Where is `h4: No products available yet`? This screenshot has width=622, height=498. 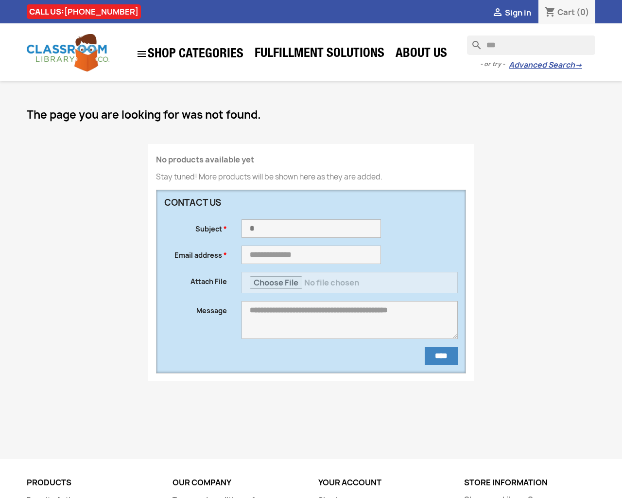 h4: No products available yet is located at coordinates (311, 160).